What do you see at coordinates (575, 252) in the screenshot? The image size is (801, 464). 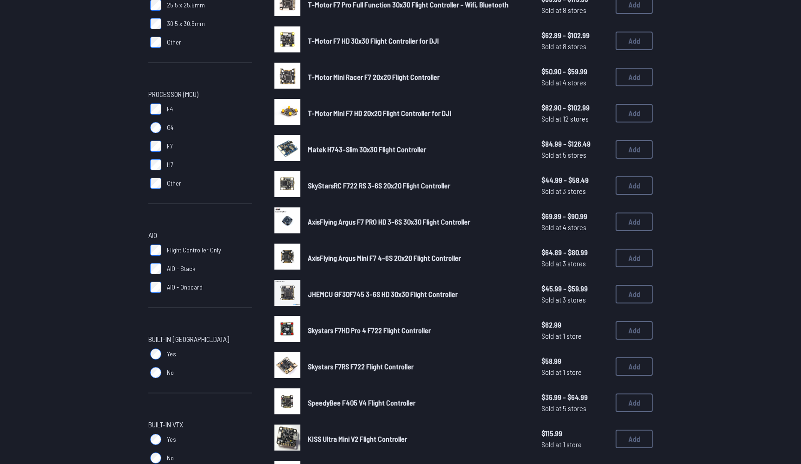 I see `span: $64.89 - $80.99` at bounding box center [575, 252].